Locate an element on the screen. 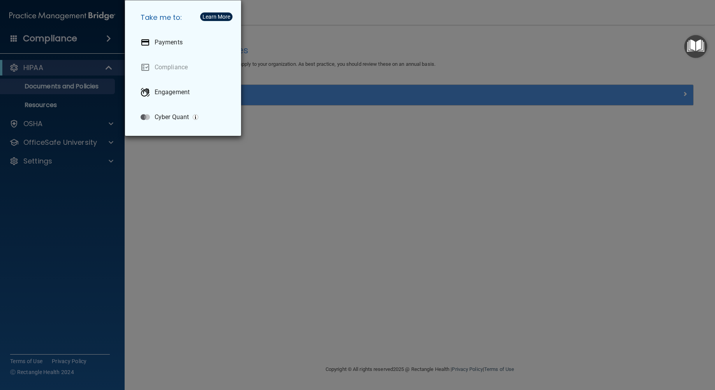  a: Compliance is located at coordinates (185, 67).